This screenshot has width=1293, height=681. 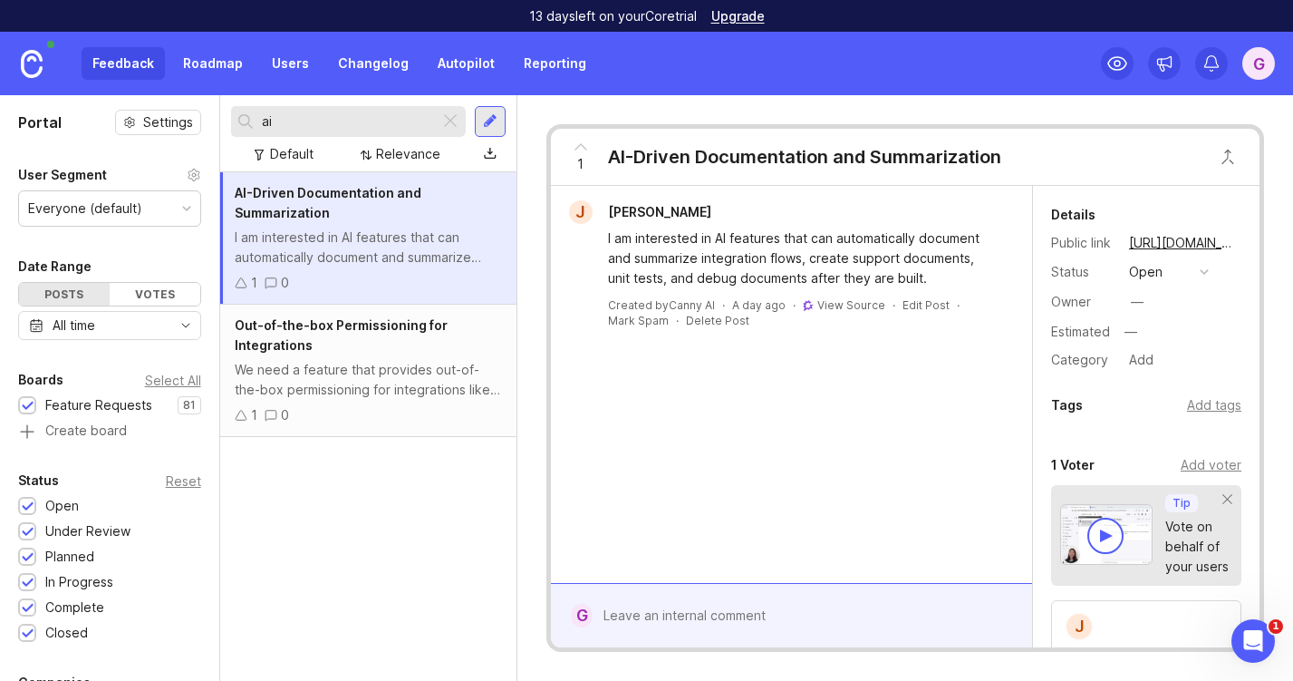 What do you see at coordinates (292, 154) in the screenshot?
I see `div: Default` at bounding box center [292, 154].